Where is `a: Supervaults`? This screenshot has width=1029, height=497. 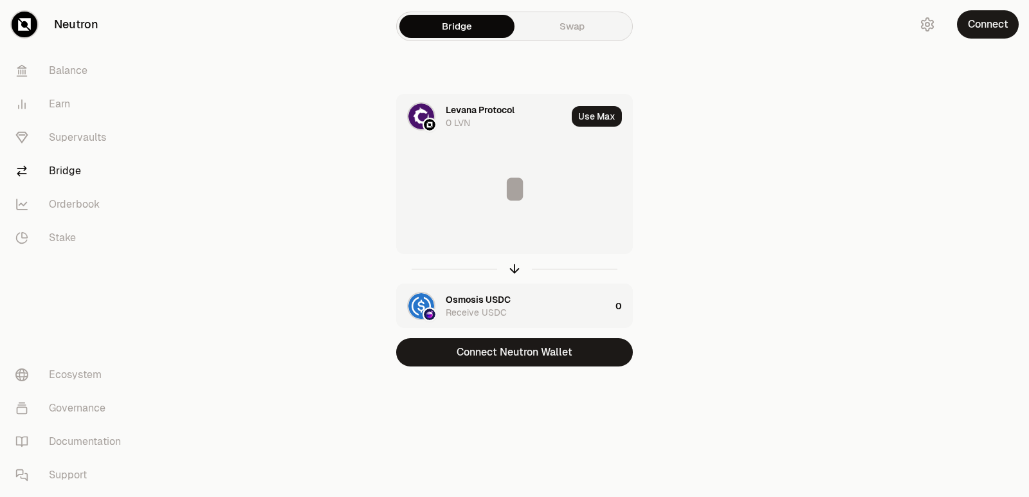 a: Supervaults is located at coordinates (72, 138).